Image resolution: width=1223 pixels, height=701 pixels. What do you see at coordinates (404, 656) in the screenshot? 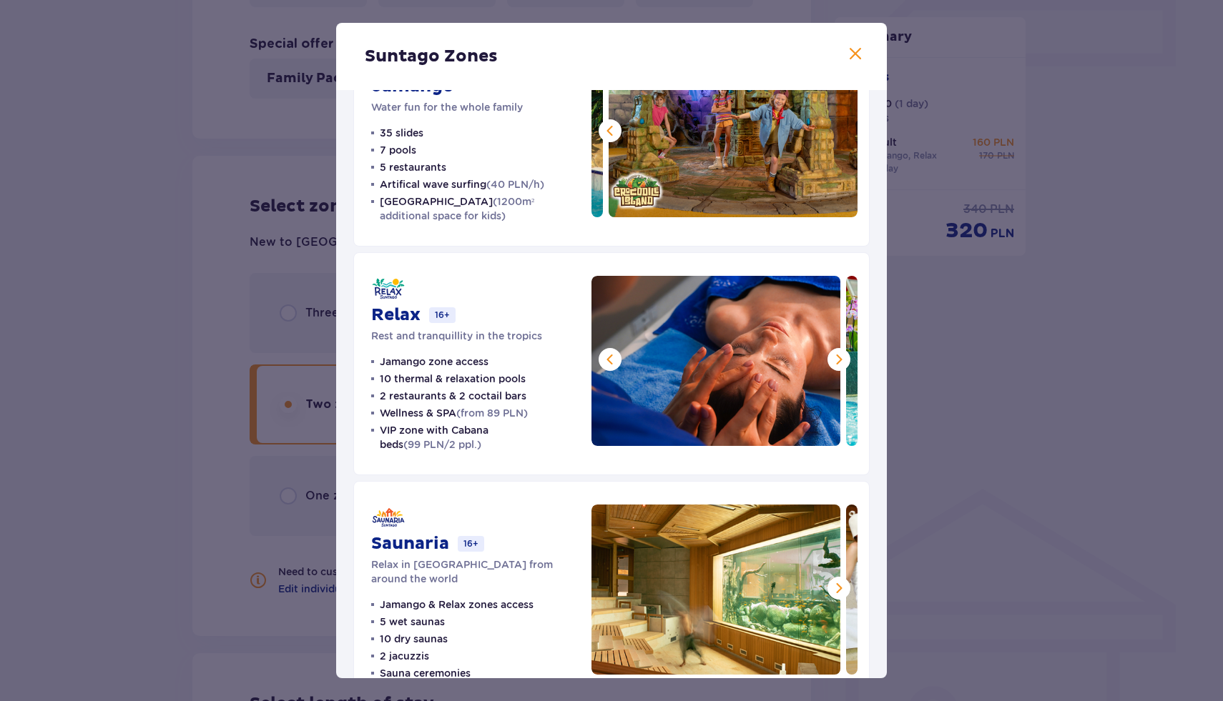
I see `p: 2 jacuzzis` at bounding box center [404, 656].